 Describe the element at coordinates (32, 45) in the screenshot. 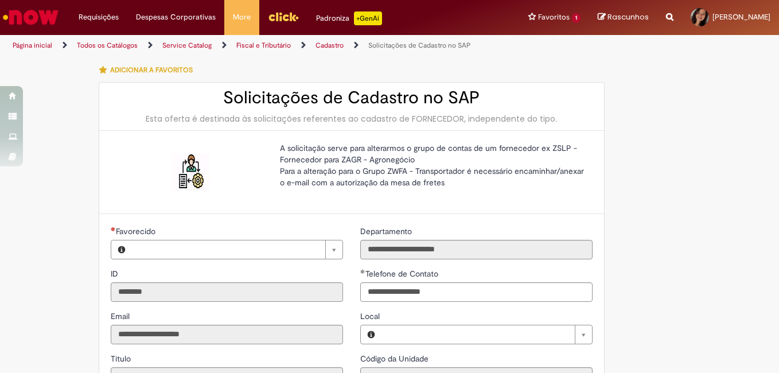

I see `a: Página inicial` at that location.